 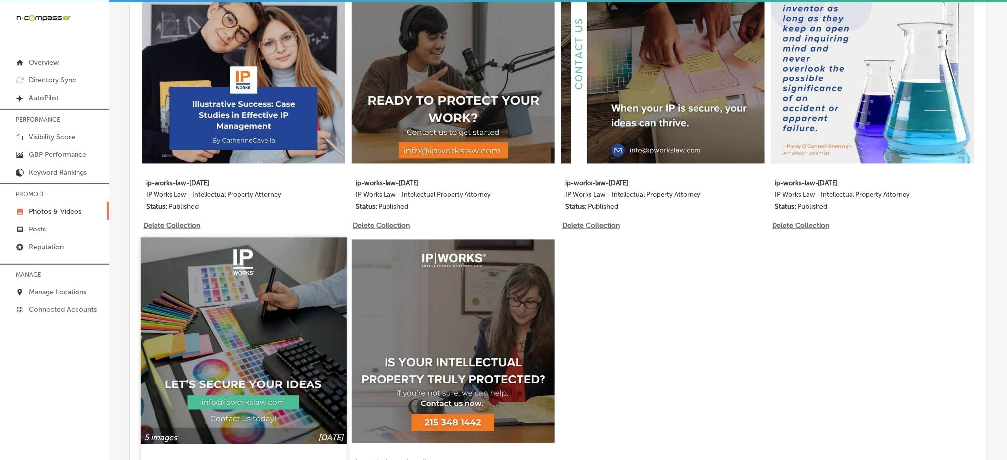 I want to click on p: Visibility Score, so click(x=52, y=137).